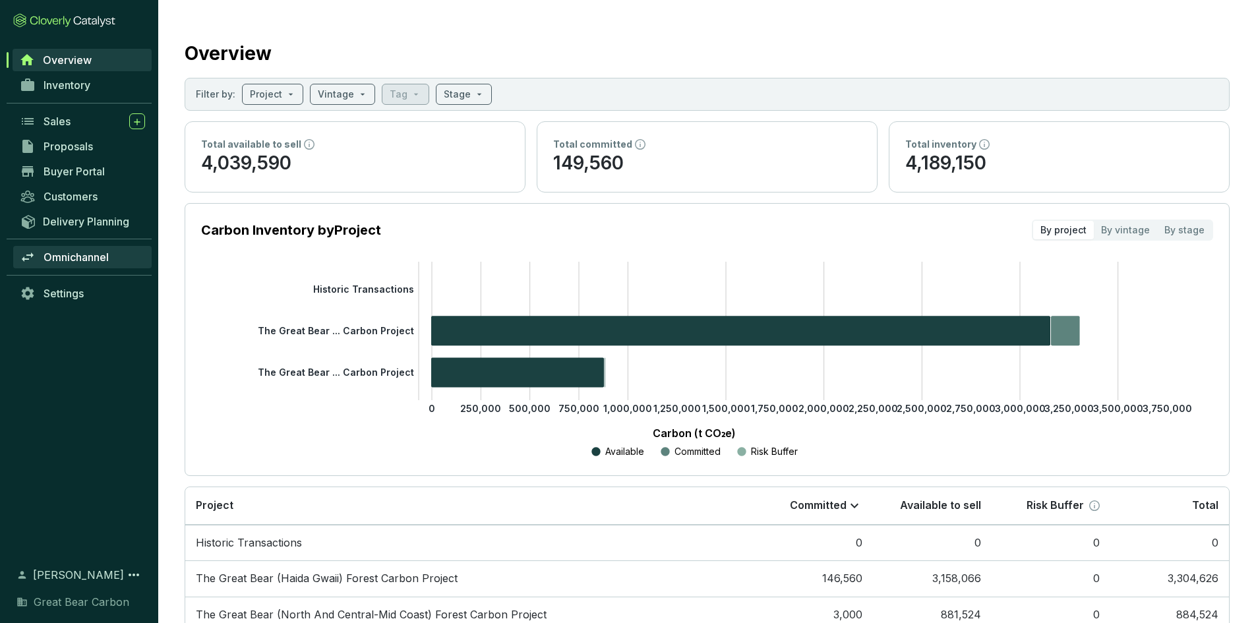 The height and width of the screenshot is (623, 1256). Describe the element at coordinates (432, 408) in the screenshot. I see `tspan: 0` at that location.